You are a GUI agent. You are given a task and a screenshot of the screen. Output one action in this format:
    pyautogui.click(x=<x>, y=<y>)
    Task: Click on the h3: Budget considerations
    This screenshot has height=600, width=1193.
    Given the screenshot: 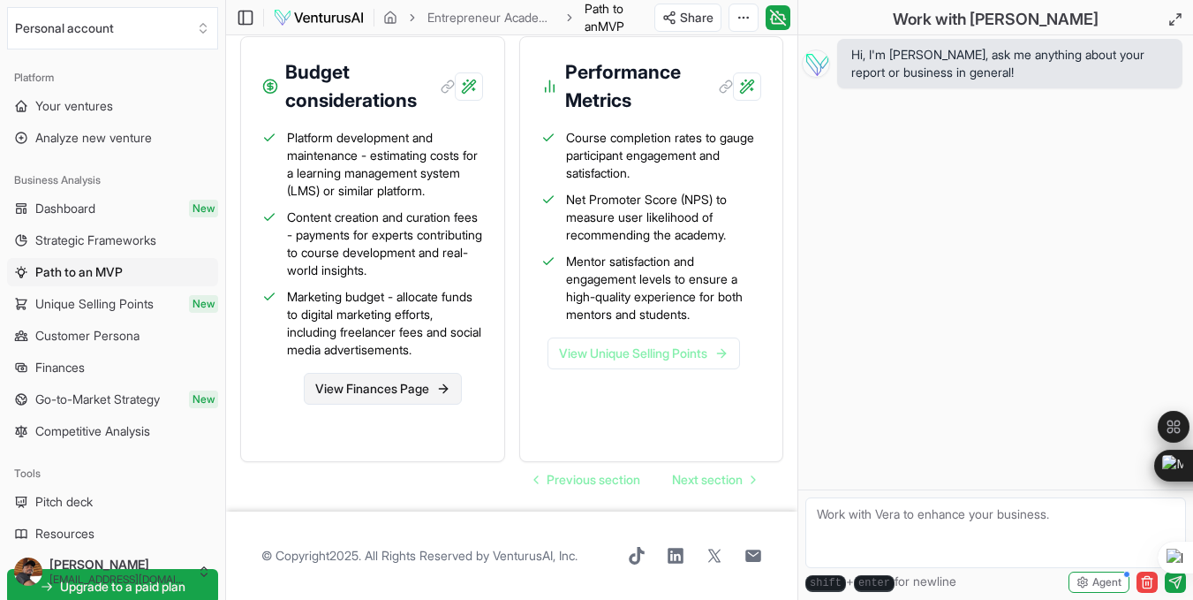 What is the action you would take?
    pyautogui.click(x=369, y=87)
    